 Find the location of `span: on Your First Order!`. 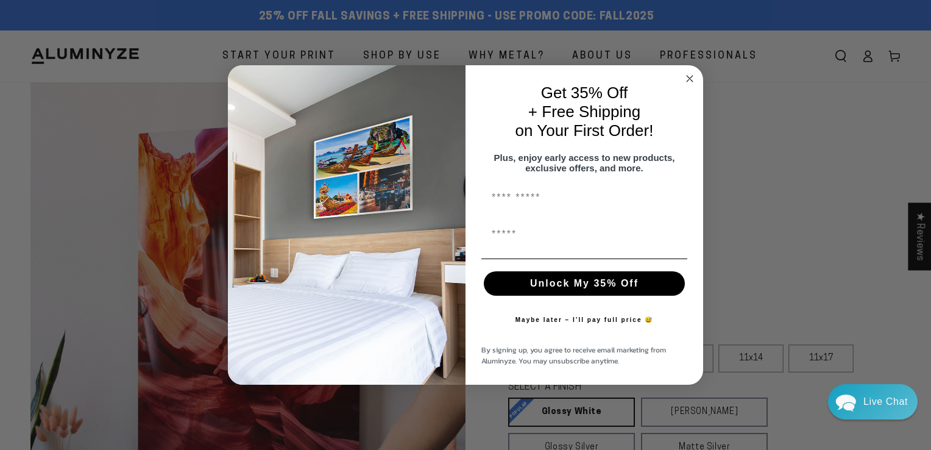

span: on Your First Order! is located at coordinates (585, 130).